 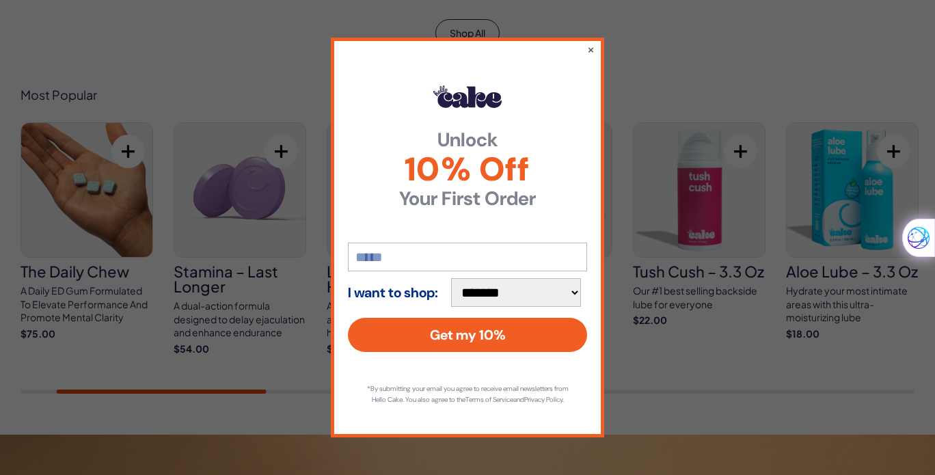 I want to click on a: Privacy Policy, so click(x=543, y=399).